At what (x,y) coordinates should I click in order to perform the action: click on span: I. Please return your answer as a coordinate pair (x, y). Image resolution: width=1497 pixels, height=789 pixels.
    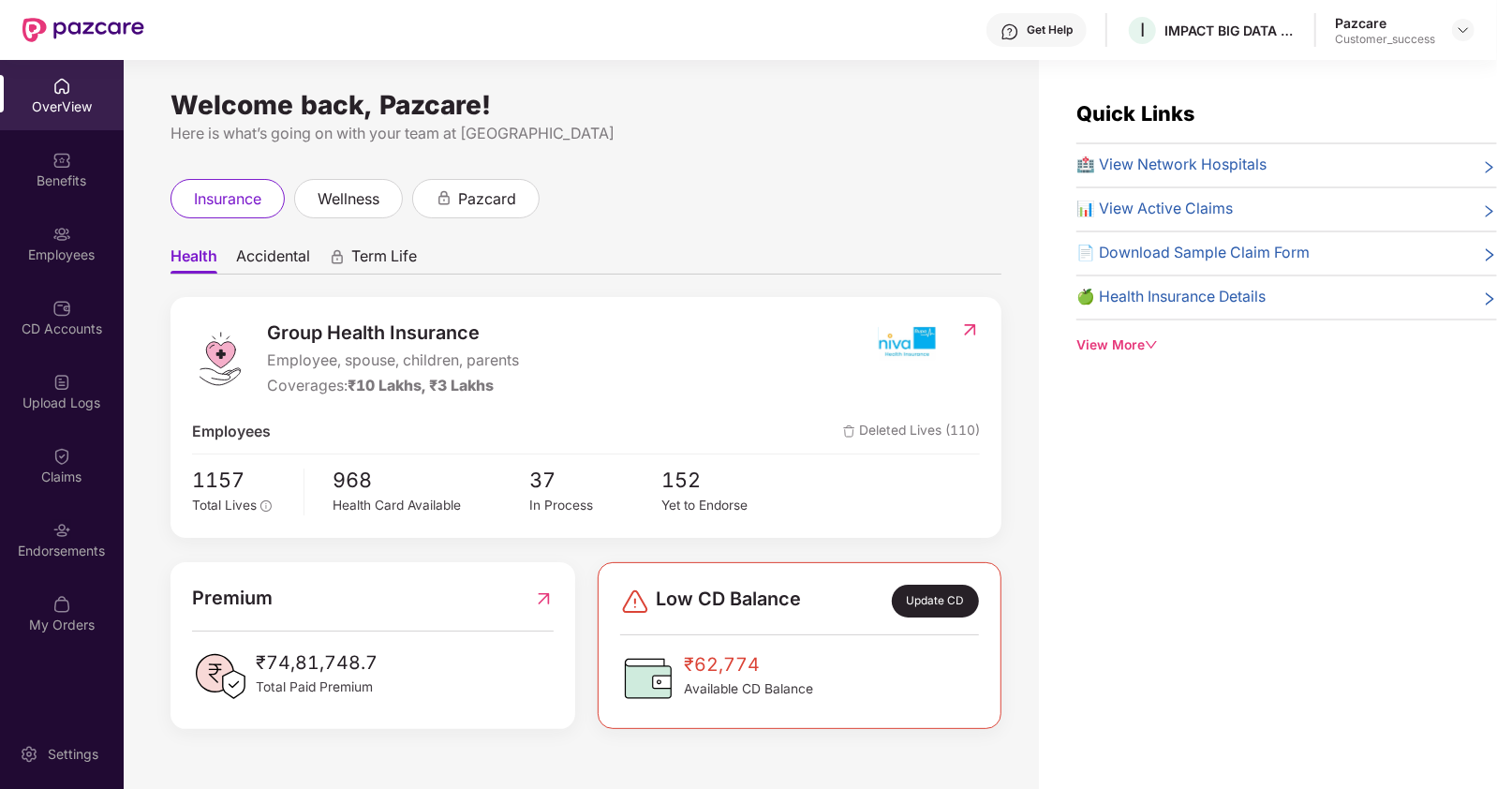
    Looking at the image, I should click on (1142, 30).